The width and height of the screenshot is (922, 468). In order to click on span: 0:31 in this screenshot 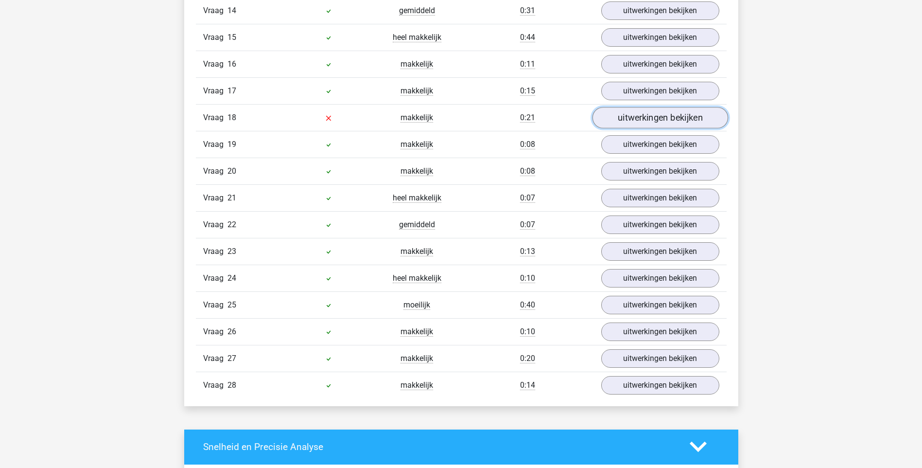, I will do `click(527, 11)`.